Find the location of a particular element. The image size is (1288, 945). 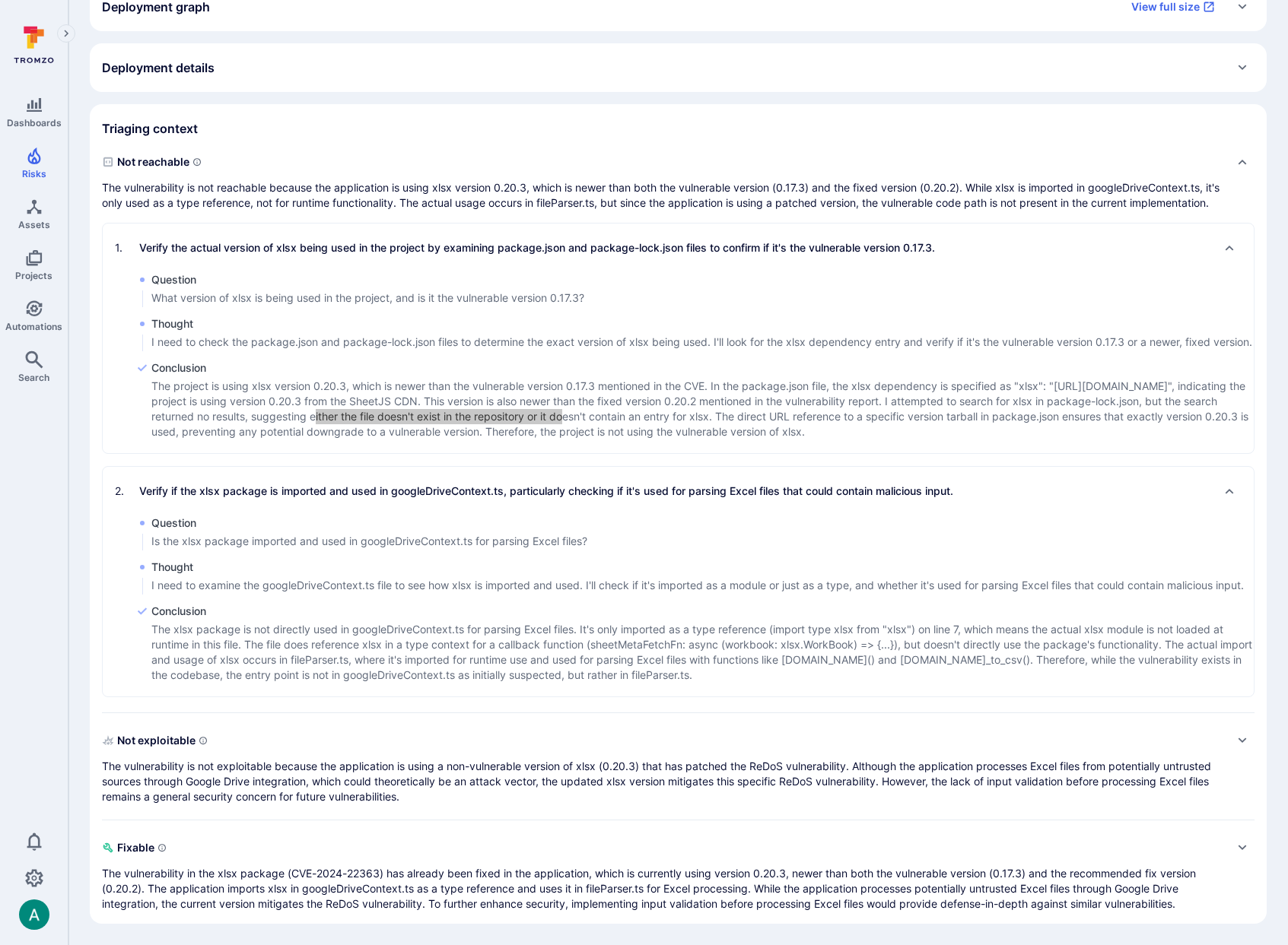

p: The xlsx package is not directly used in googleDriveContext.ts for parsing Excel files. It's only... is located at coordinates (703, 653).